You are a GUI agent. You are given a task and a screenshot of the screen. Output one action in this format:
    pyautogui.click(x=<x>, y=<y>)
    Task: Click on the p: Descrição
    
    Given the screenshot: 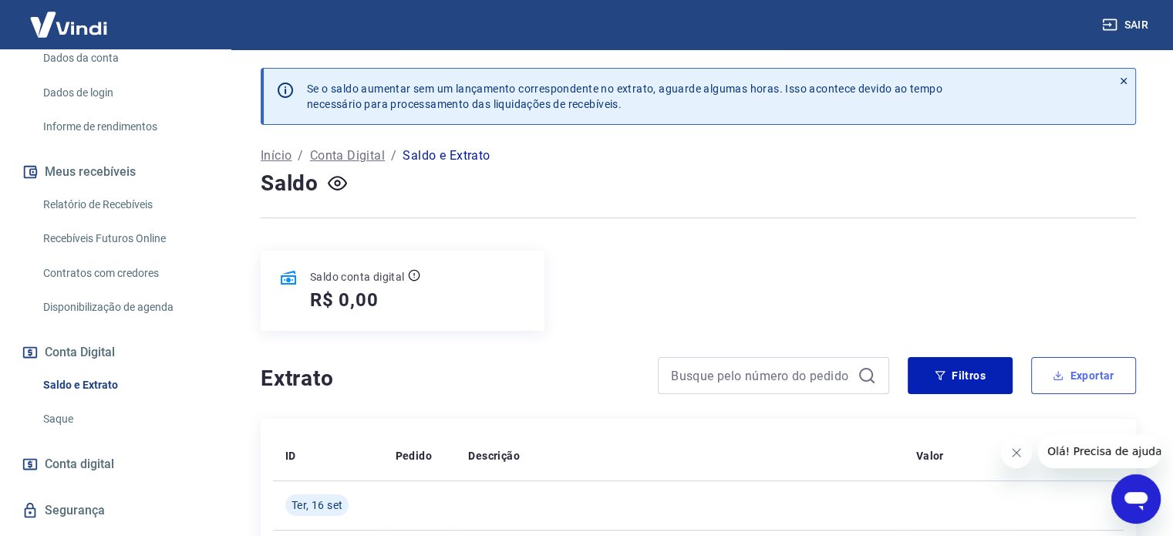 What is the action you would take?
    pyautogui.click(x=494, y=456)
    